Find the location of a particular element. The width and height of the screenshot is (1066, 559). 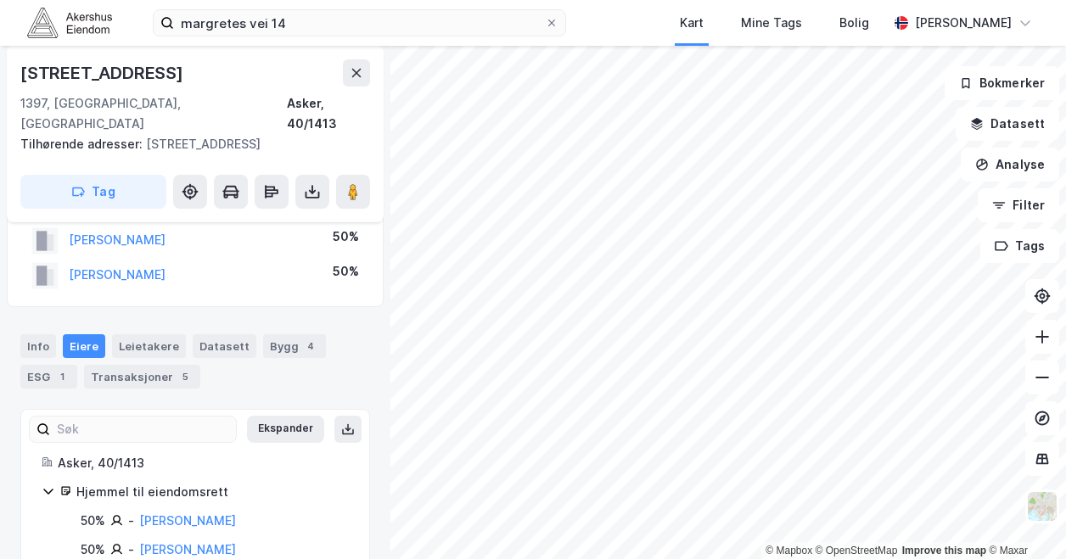

button: Ekspander is located at coordinates (285, 430).